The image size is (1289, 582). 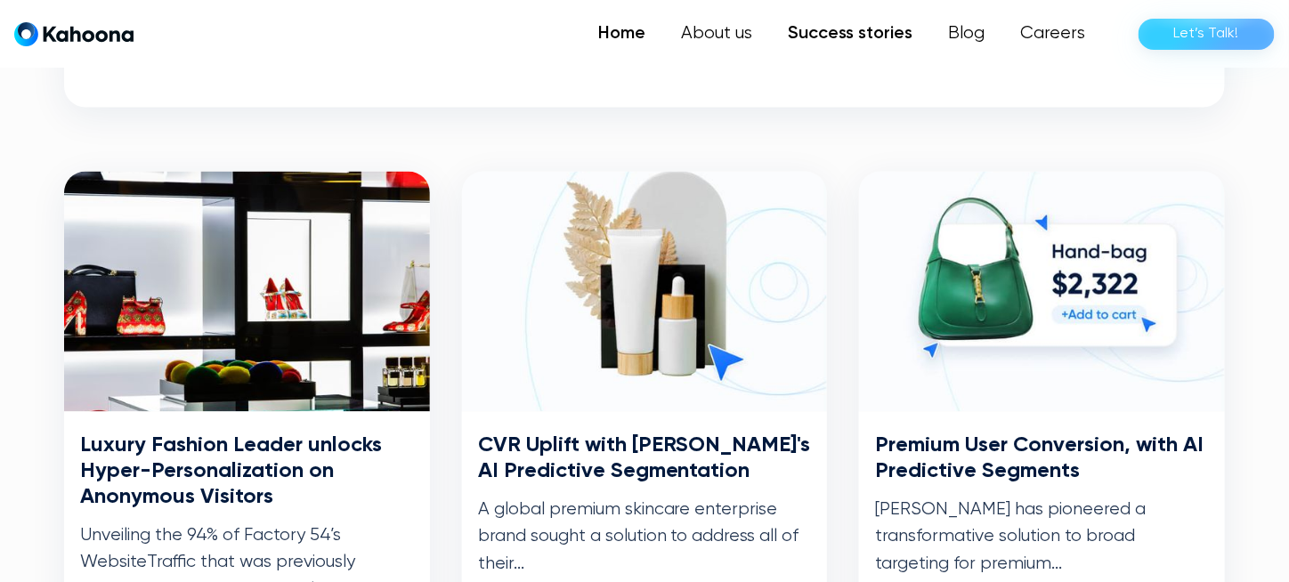 I want to click on a: Let’s Talk!, so click(x=1206, y=34).